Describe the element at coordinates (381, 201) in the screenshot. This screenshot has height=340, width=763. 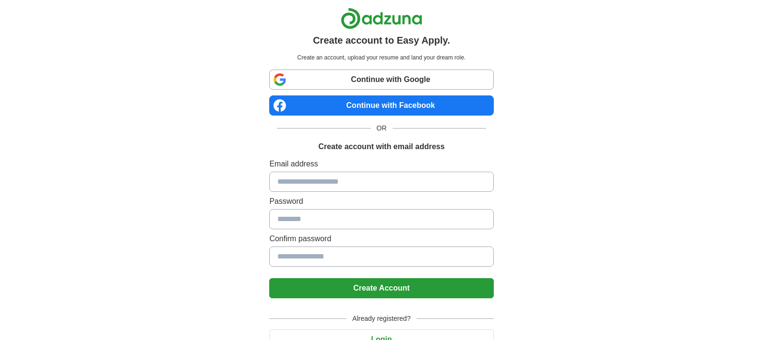
I see `label: Password` at that location.